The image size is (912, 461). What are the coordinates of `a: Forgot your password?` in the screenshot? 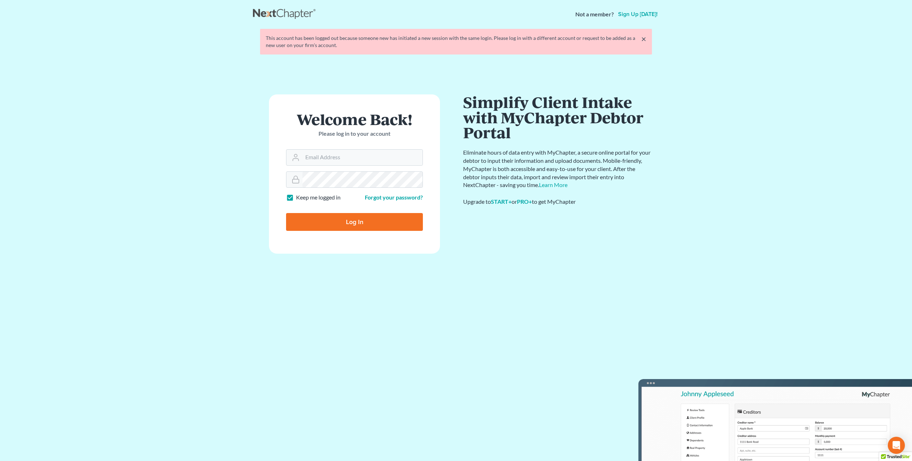 It's located at (394, 197).